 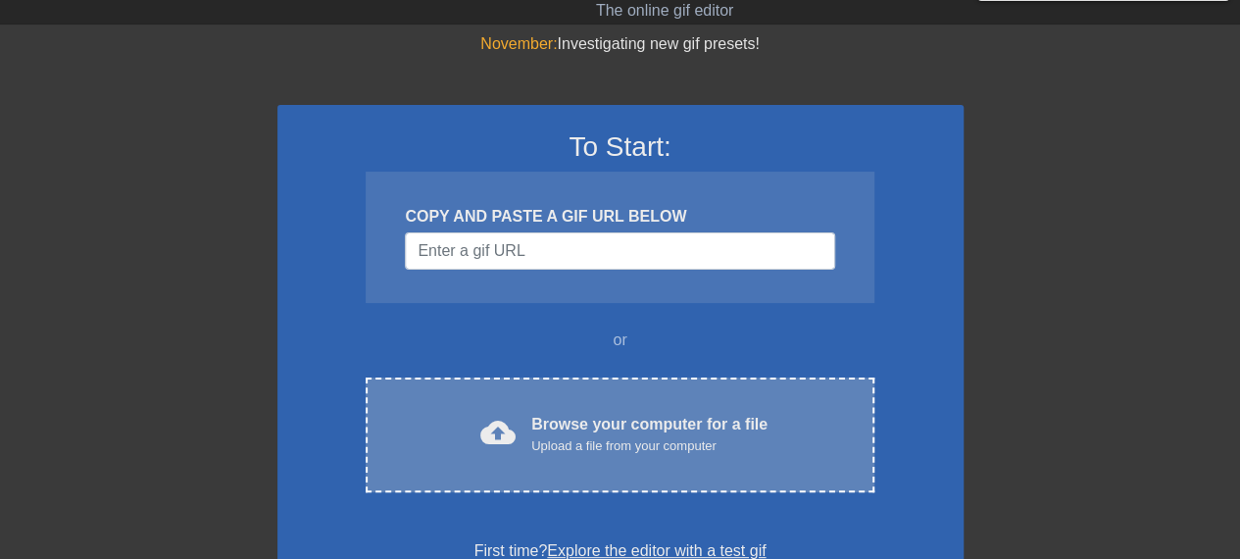 I want to click on div: COPY AND PASTE A GIF URL BELOW, so click(x=619, y=217).